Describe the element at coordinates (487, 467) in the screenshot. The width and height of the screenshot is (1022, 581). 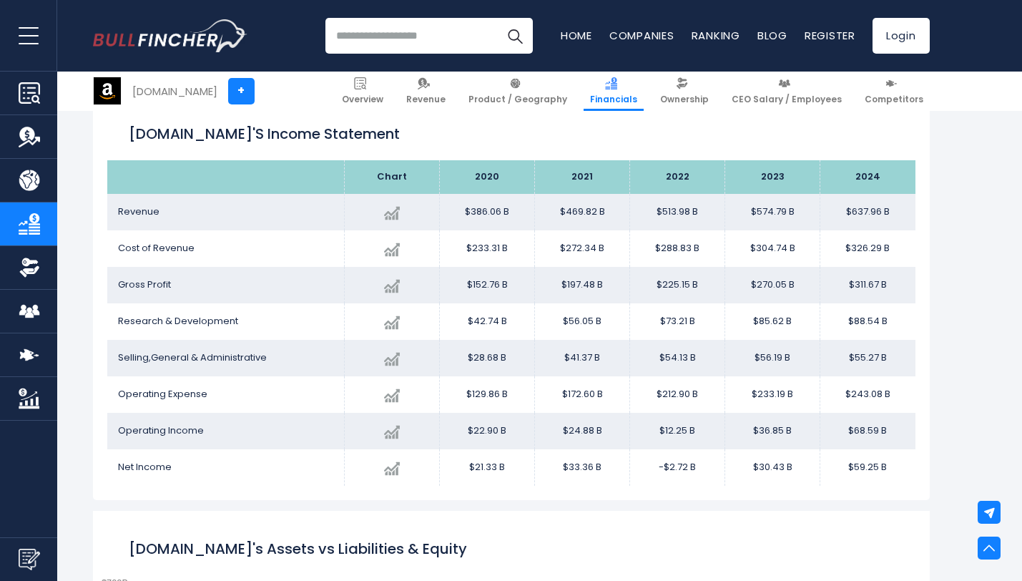
I see `td: $21.33 B` at that location.